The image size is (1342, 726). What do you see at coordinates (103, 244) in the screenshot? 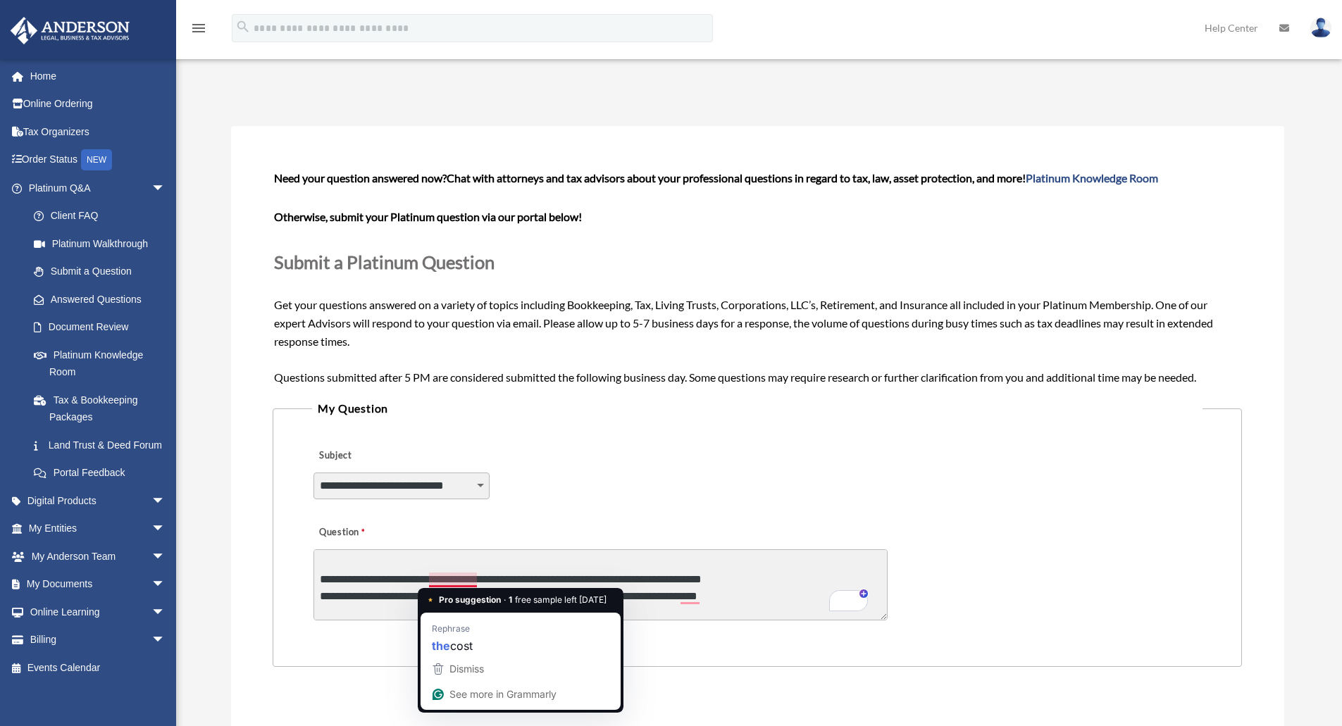
I see `a: Platinum Walkthrough` at bounding box center [103, 244].